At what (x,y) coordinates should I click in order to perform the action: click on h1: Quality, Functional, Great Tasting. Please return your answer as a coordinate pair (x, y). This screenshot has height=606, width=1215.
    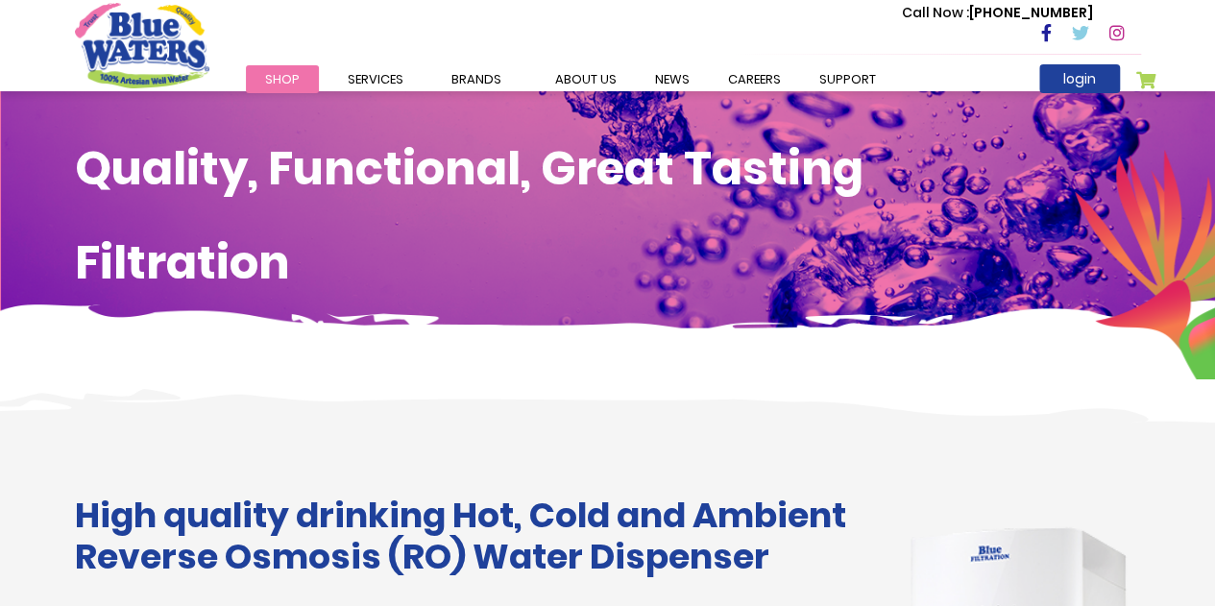
    Looking at the image, I should click on (608, 169).